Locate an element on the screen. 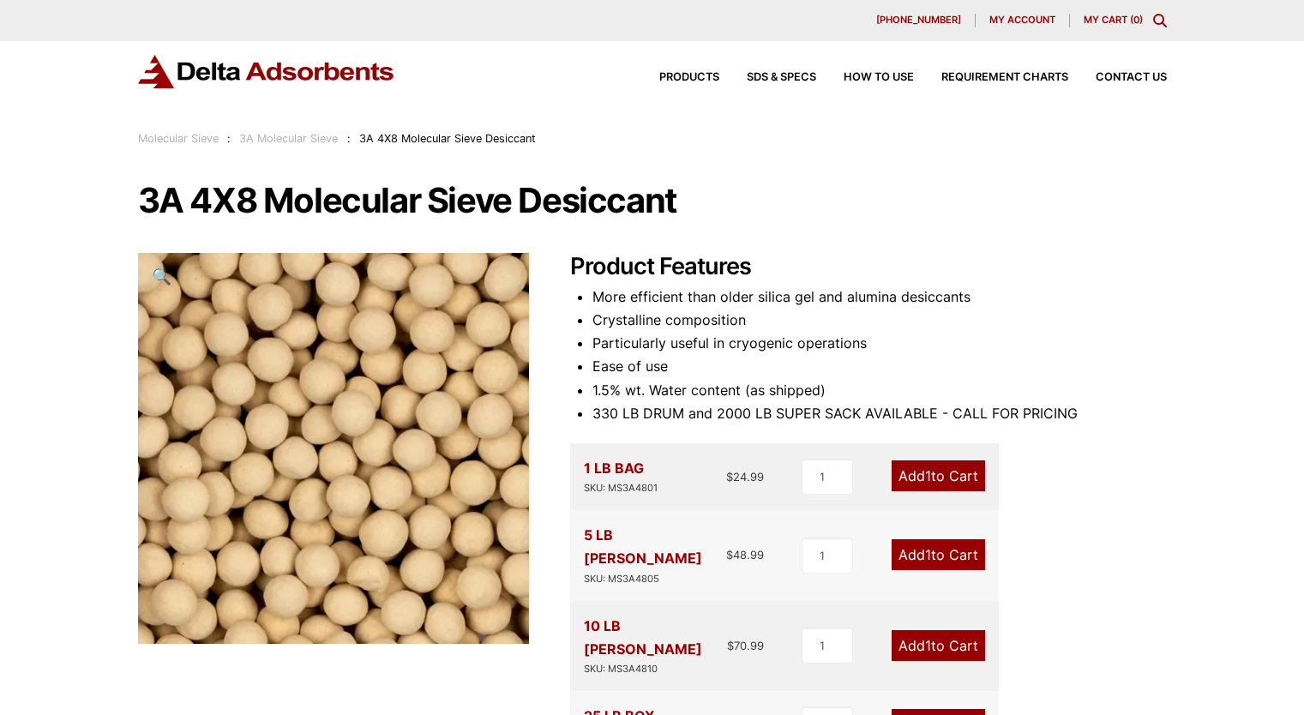 Image resolution: width=1304 pixels, height=715 pixels. span: How to Use is located at coordinates (879, 77).